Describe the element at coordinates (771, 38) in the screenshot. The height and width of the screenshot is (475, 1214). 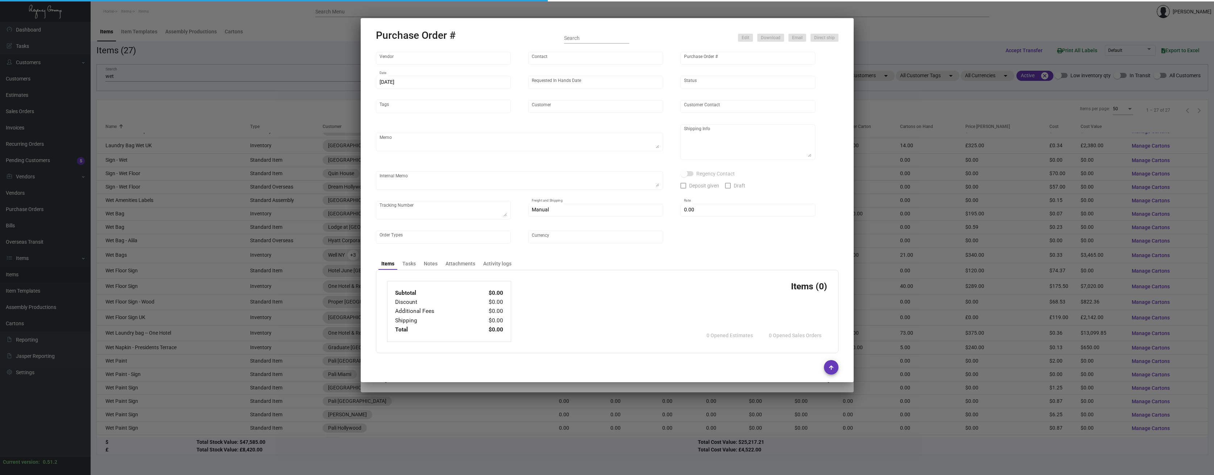
I see `span: Download` at that location.